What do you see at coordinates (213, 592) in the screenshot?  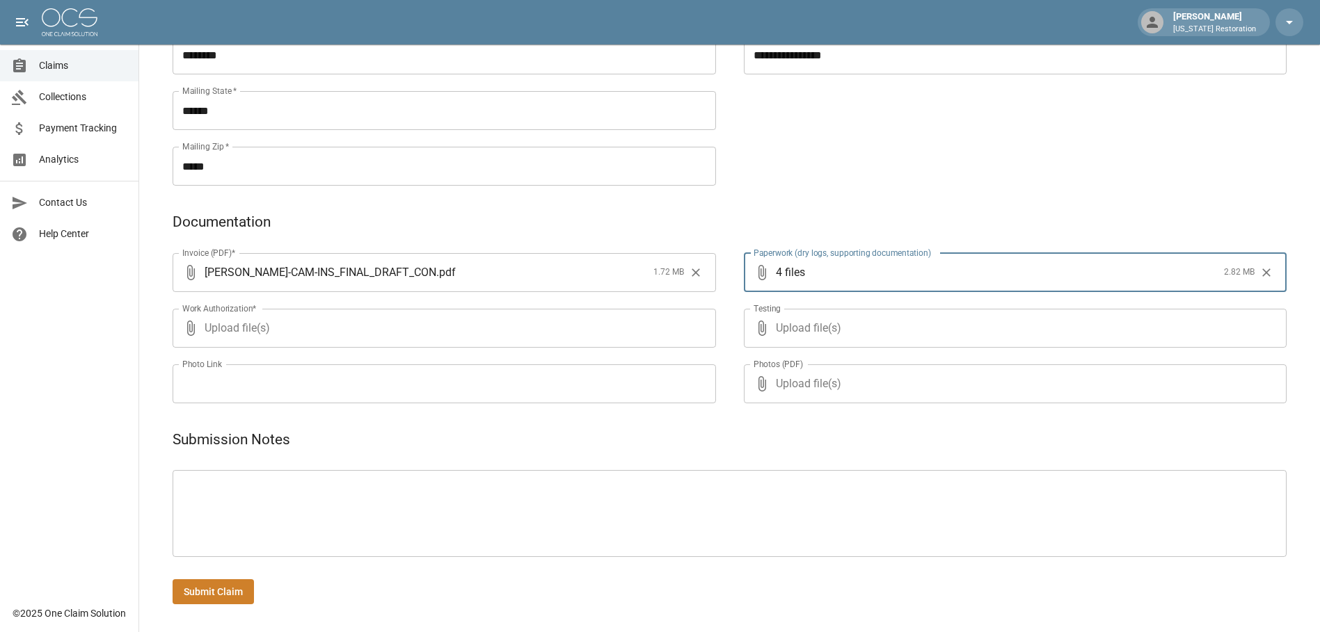 I see `button: Submit Claim` at bounding box center [213, 592].